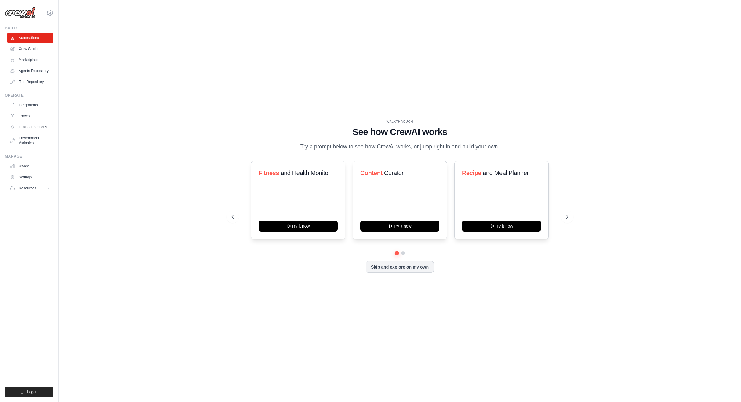  Describe the element at coordinates (30, 188) in the screenshot. I see `button: Resources` at that location.